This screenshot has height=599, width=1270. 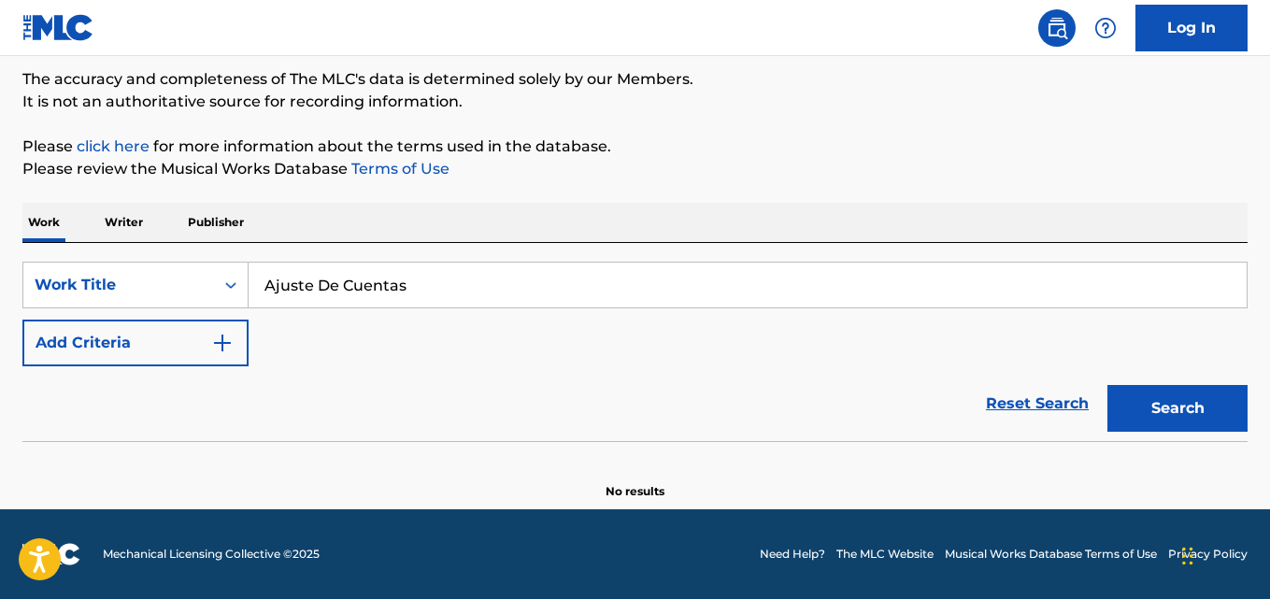 What do you see at coordinates (634, 79) in the screenshot?
I see `p: The accuracy and completeness of The MLC's data is determined solely by our Members.` at bounding box center [634, 79].